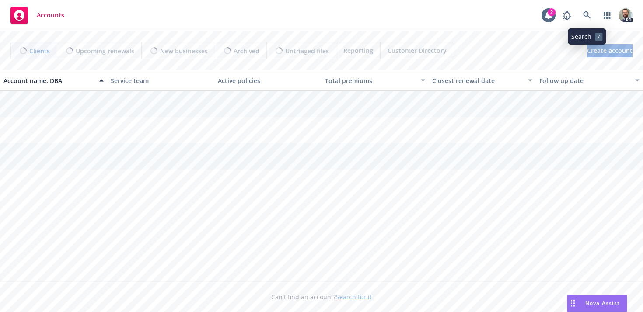 The height and width of the screenshot is (312, 643). I want to click on div: Active policies, so click(268, 81).